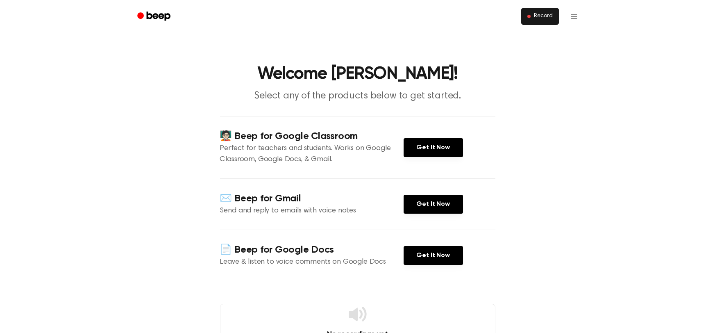 Image resolution: width=715 pixels, height=333 pixels. Describe the element at coordinates (574, 16) in the screenshot. I see `button: Open menu` at that location.